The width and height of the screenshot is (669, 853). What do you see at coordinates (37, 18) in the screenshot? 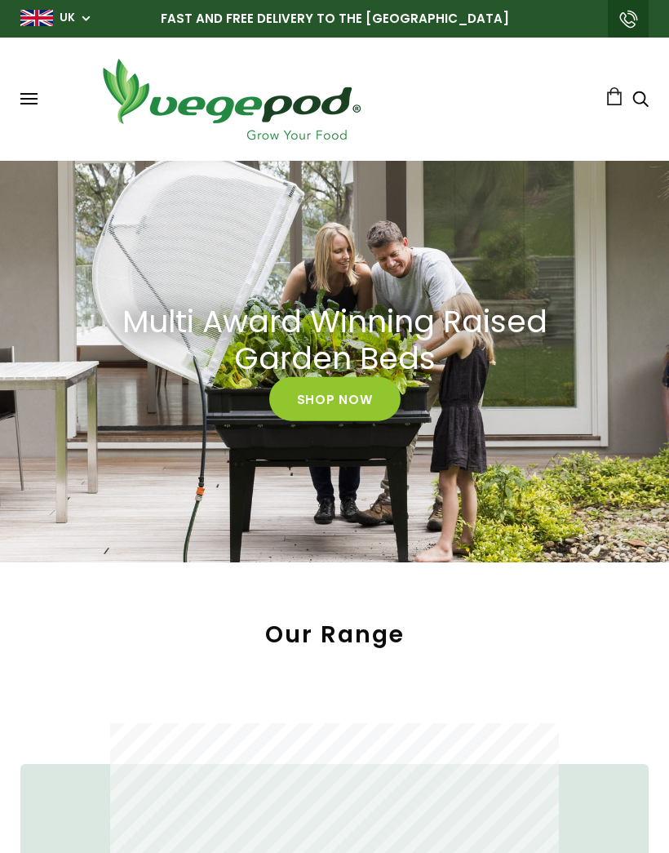
I see `img: gb_large.png` at bounding box center [37, 18].